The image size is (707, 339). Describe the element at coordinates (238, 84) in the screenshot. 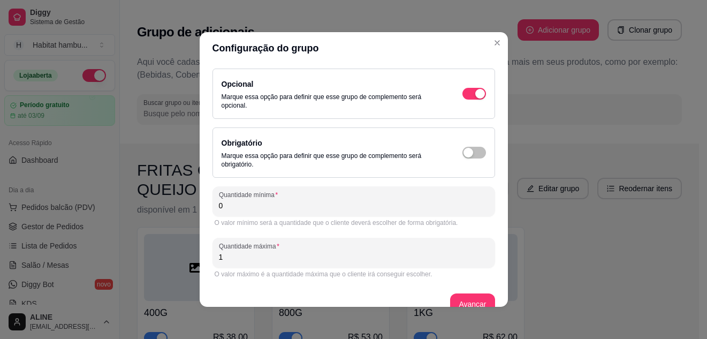

I see `label: Opcional` at that location.